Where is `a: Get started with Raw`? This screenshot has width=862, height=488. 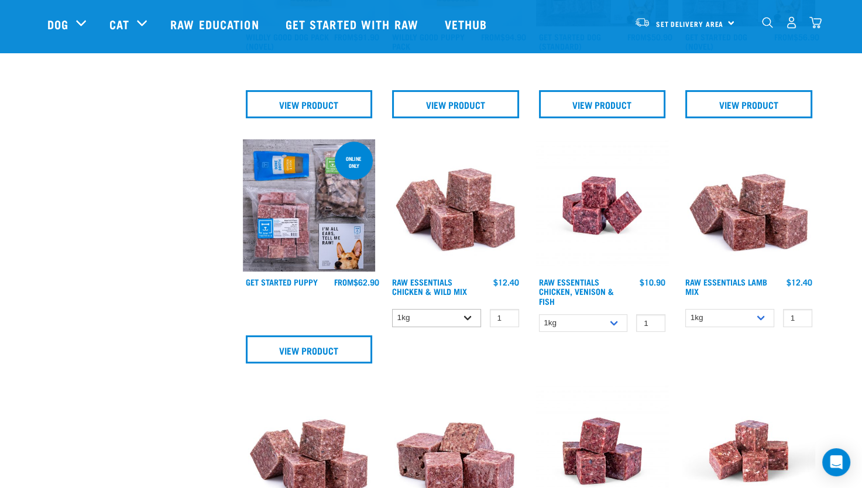 a: Get started with Raw is located at coordinates (353, 24).